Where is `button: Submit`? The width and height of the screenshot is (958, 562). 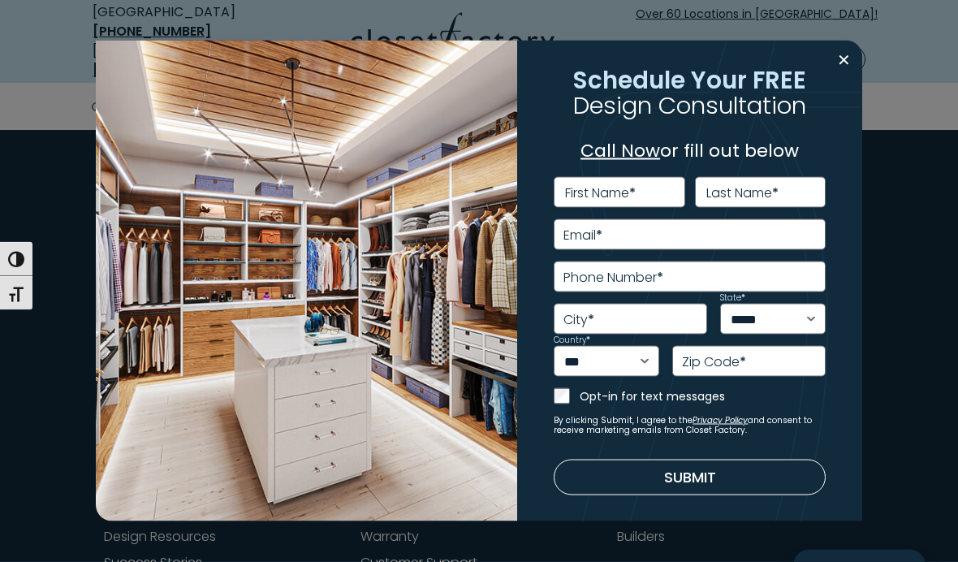
button: Submit is located at coordinates (689, 477).